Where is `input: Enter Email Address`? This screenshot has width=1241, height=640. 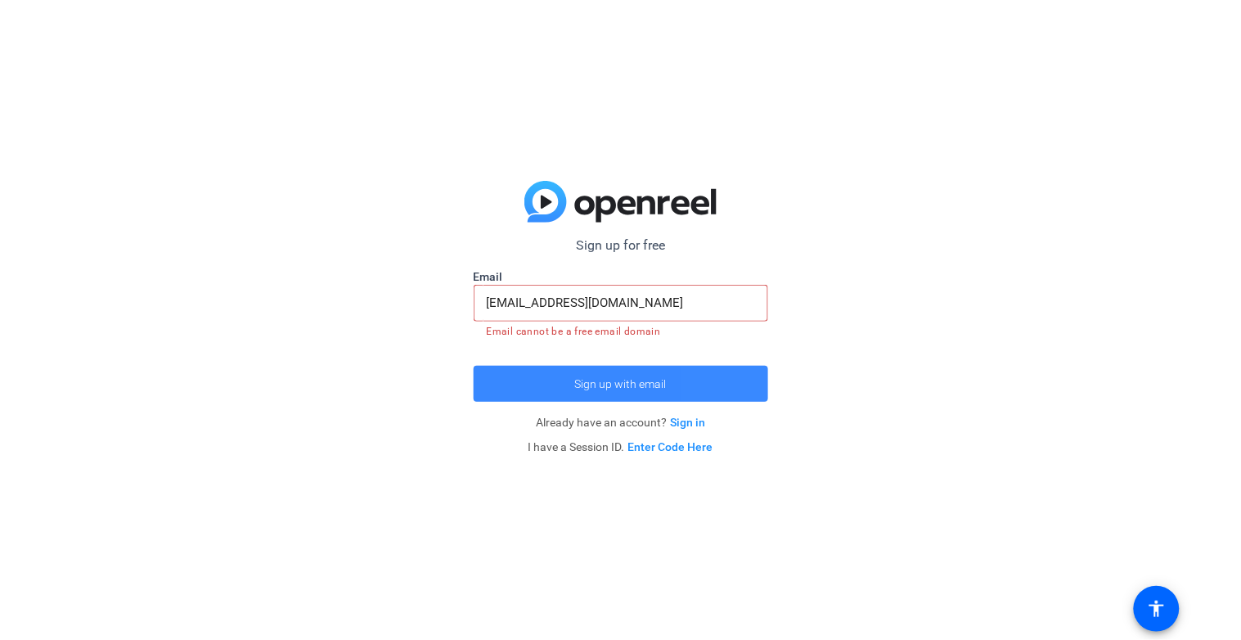 input: Enter Email Address is located at coordinates (621, 303).